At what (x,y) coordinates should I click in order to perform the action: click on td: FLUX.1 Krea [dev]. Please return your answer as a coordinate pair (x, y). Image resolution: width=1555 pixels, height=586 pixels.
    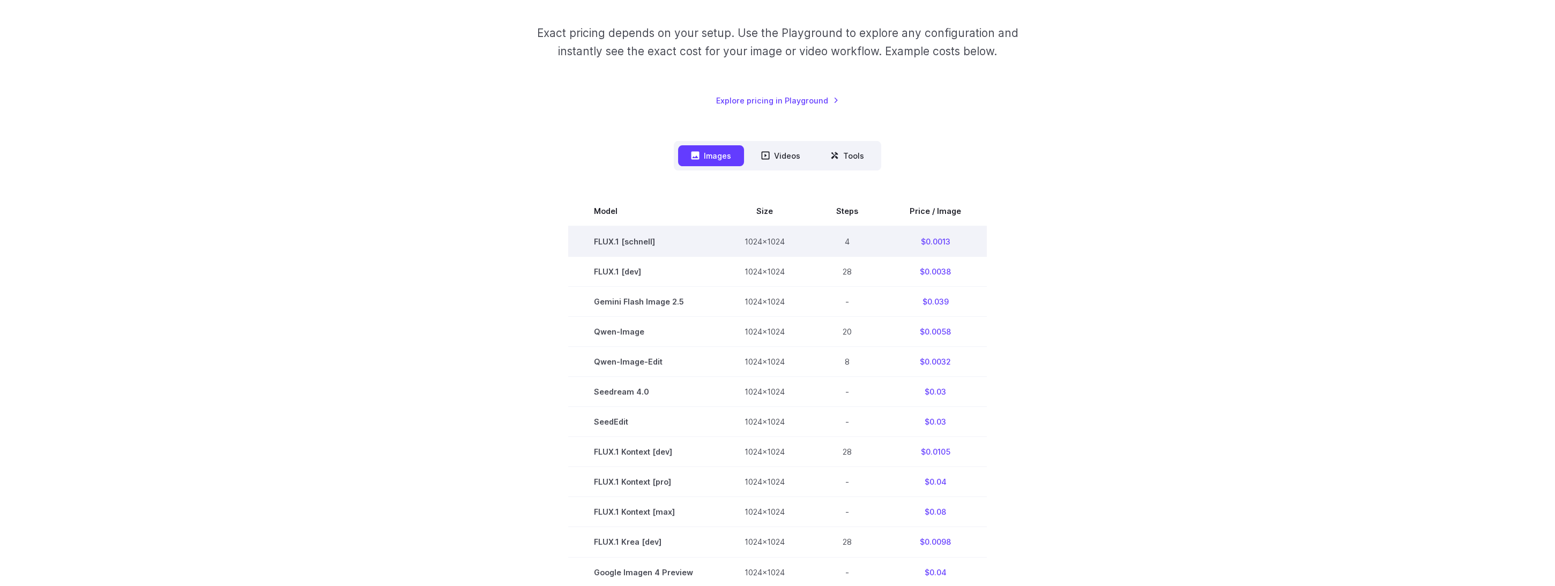
    Looking at the image, I should click on (643, 542).